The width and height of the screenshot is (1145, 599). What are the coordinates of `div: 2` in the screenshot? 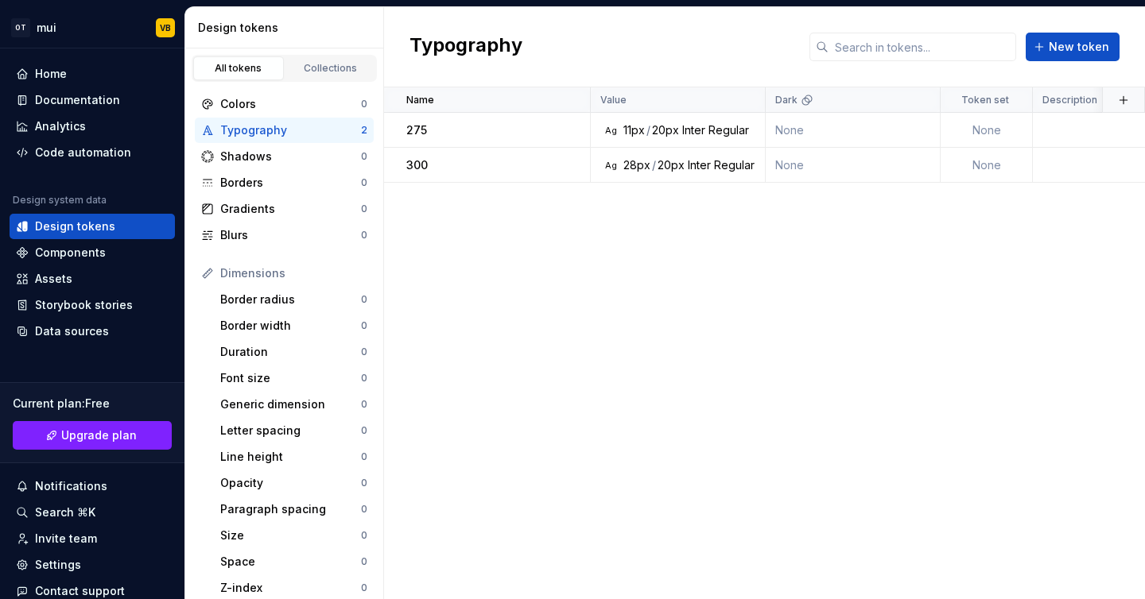 It's located at (364, 130).